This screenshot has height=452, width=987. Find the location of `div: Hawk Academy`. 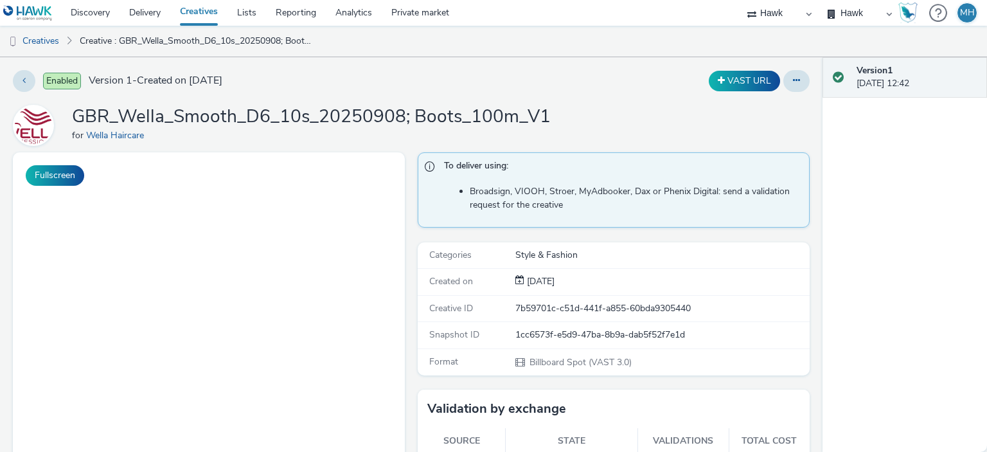

div: Hawk Academy is located at coordinates (908, 13).